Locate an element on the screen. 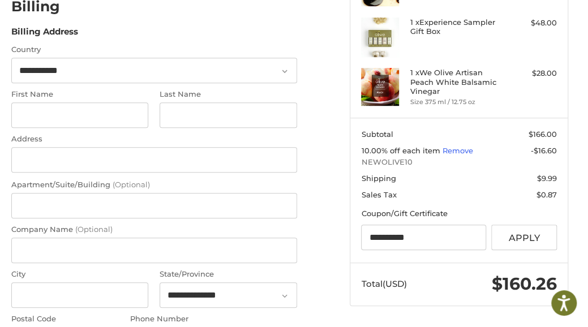  div: Coupon/Gift Certificate is located at coordinates (459, 214).